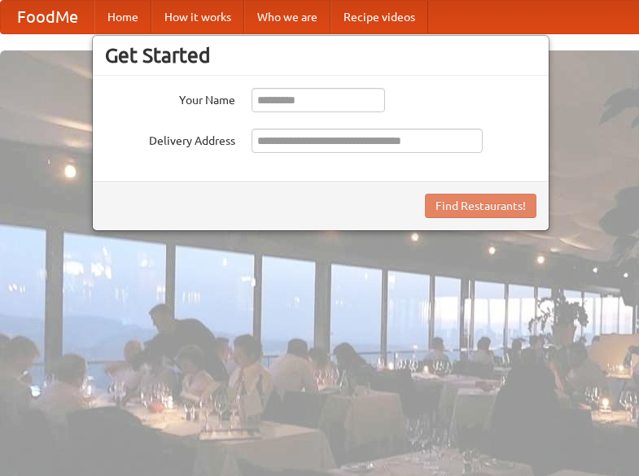 This screenshot has width=639, height=476. What do you see at coordinates (198, 17) in the screenshot?
I see `a: How it works` at bounding box center [198, 17].